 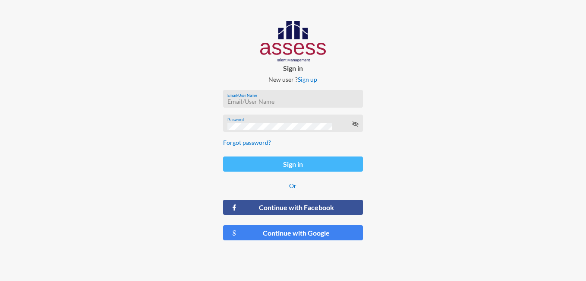 I want to click on a: Forgot password?, so click(x=247, y=142).